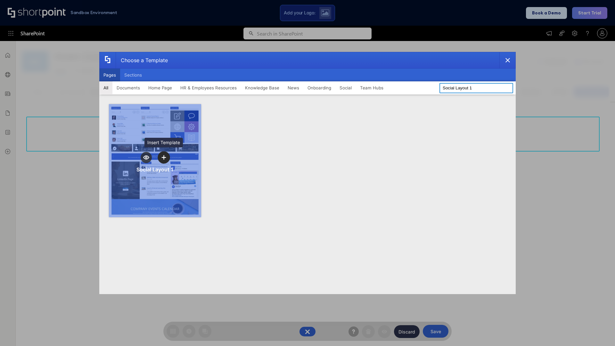 The image size is (615, 346). Describe the element at coordinates (110, 75) in the screenshot. I see `button: Pages` at that location.